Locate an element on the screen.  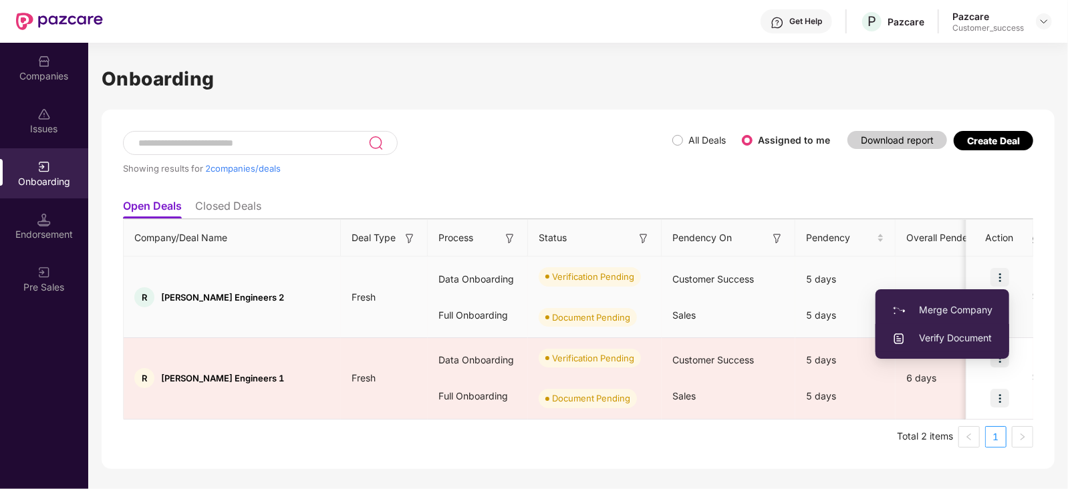
button: left is located at coordinates (969, 437).